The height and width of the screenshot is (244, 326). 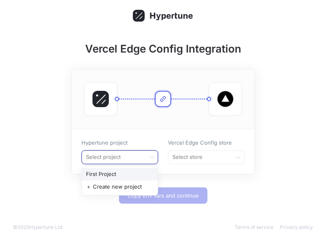 I want to click on p: Hypertune project, so click(x=120, y=143).